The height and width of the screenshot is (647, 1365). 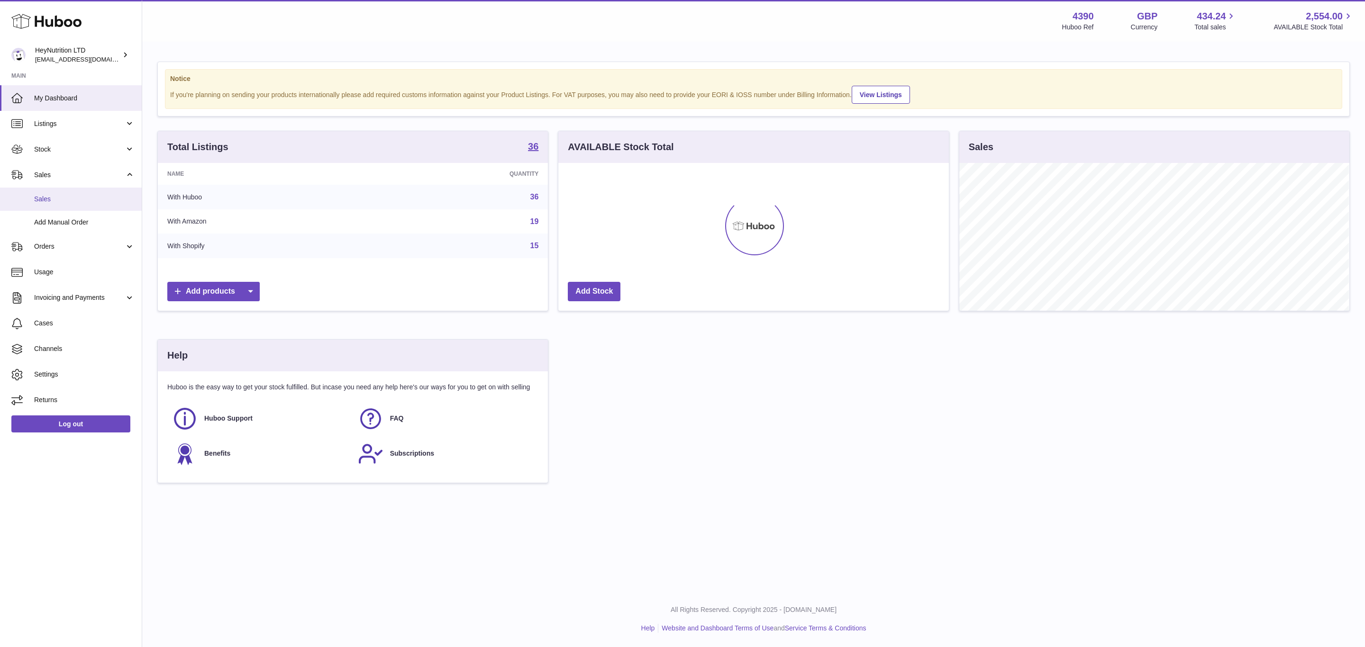 I want to click on span: Returns, so click(x=84, y=400).